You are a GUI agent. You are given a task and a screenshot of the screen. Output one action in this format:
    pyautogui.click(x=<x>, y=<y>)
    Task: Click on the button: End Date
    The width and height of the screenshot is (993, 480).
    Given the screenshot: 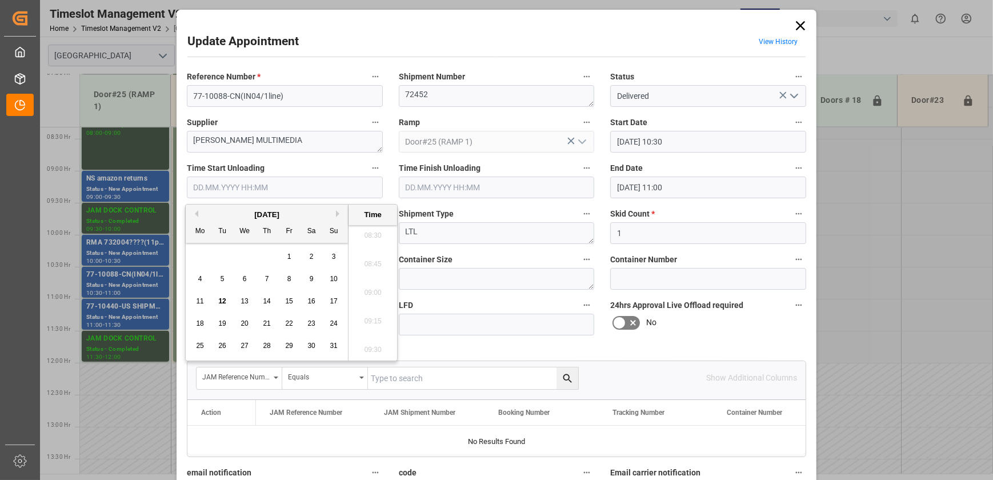 What is the action you would take?
    pyautogui.click(x=799, y=168)
    